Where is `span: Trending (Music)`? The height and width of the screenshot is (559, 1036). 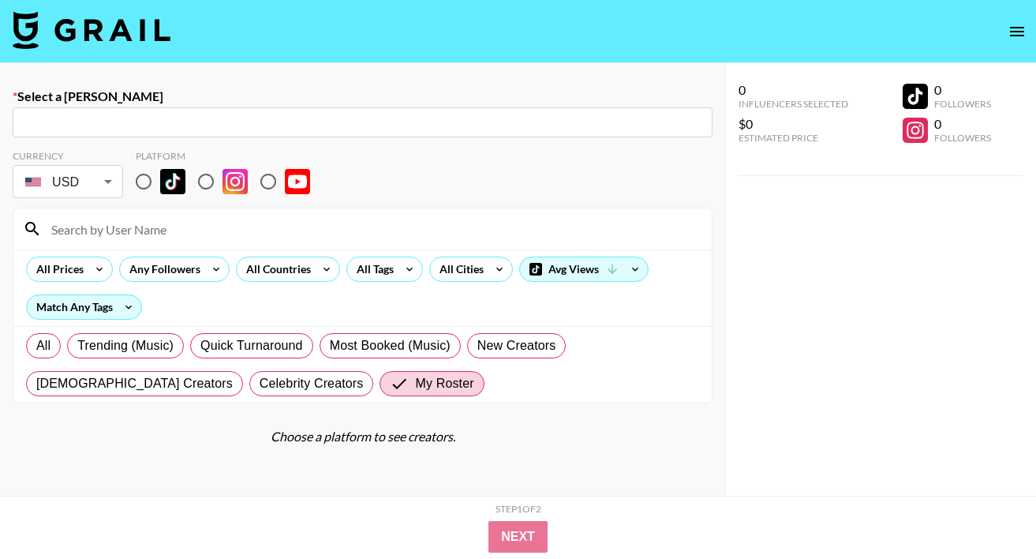 span: Trending (Music) is located at coordinates (125, 346).